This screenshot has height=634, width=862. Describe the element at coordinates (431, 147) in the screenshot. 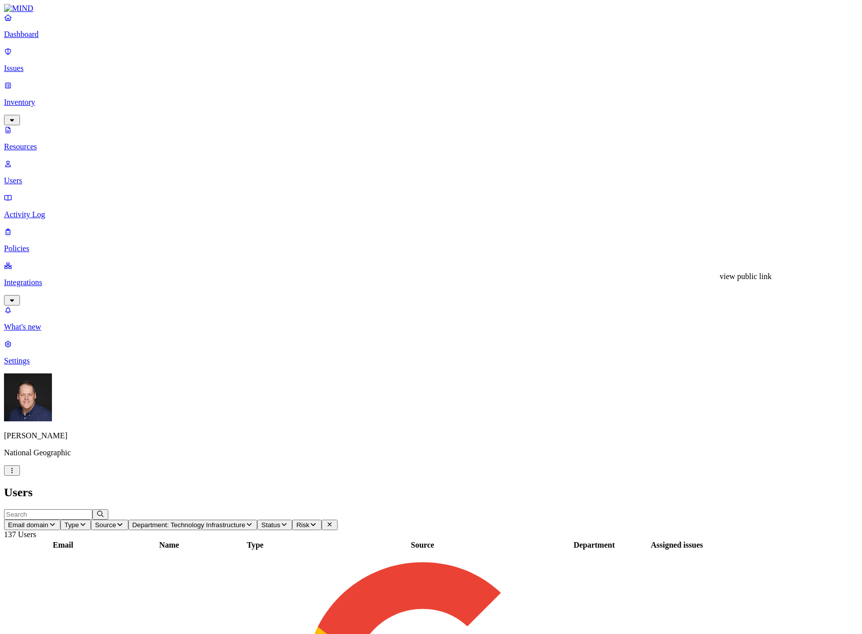

I see `p: Resources` at that location.